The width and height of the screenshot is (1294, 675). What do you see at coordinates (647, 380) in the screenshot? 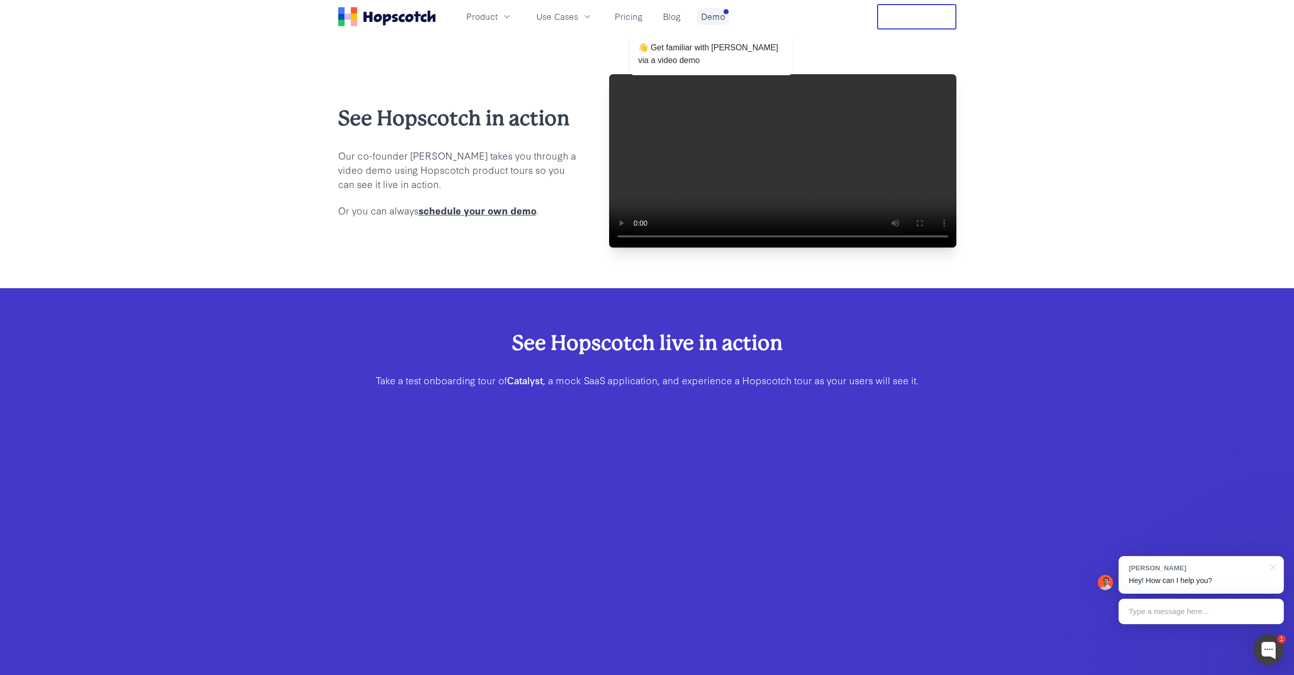
I see `p: Take a test onboarding tour of , a mock SaaS application, and experience a Hopscotch tour as your...` at bounding box center [647, 380].